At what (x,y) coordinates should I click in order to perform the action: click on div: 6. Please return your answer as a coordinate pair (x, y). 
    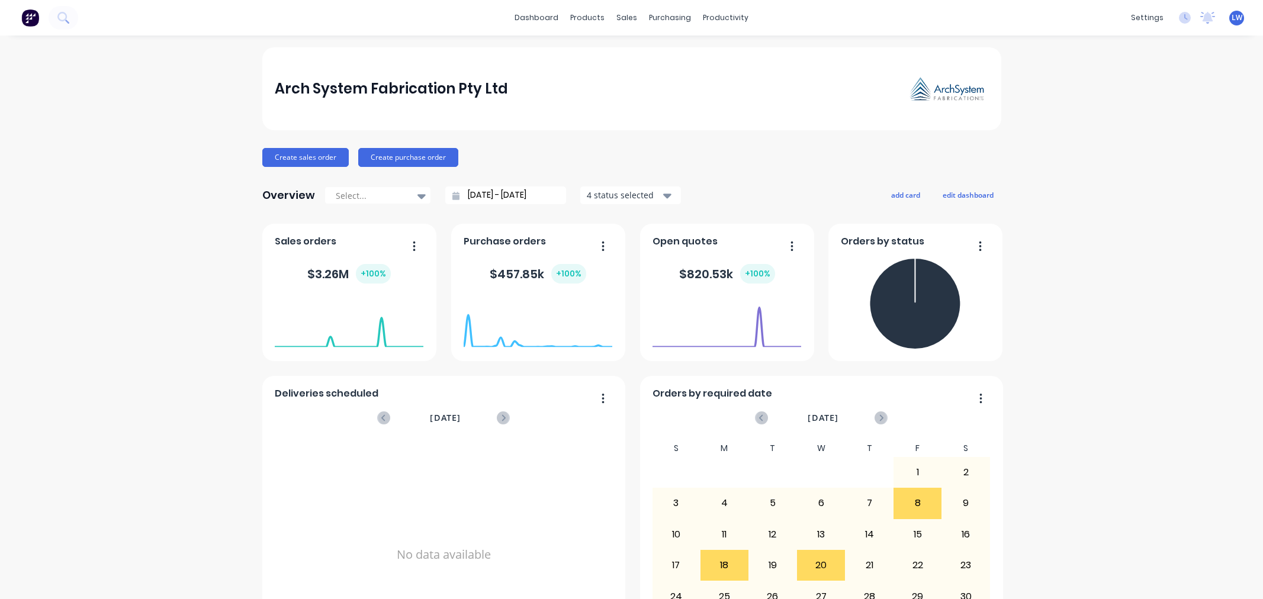
    Looking at the image, I should click on (821, 503).